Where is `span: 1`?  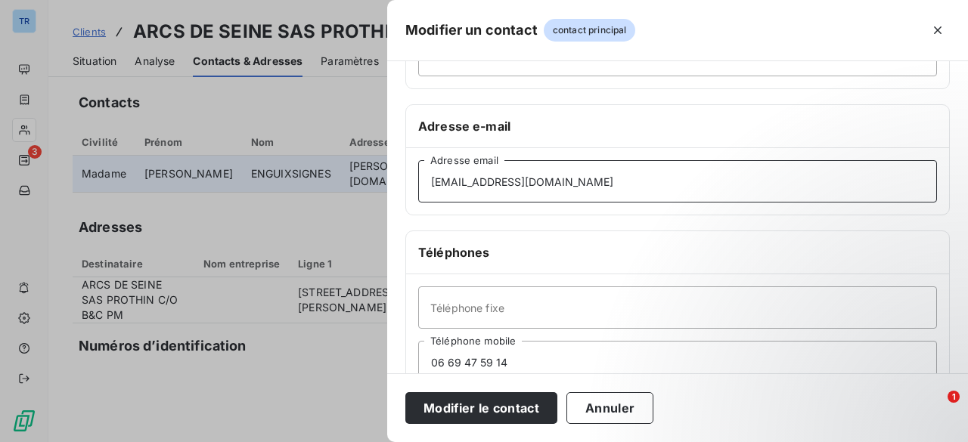
span: 1 is located at coordinates (953, 397).